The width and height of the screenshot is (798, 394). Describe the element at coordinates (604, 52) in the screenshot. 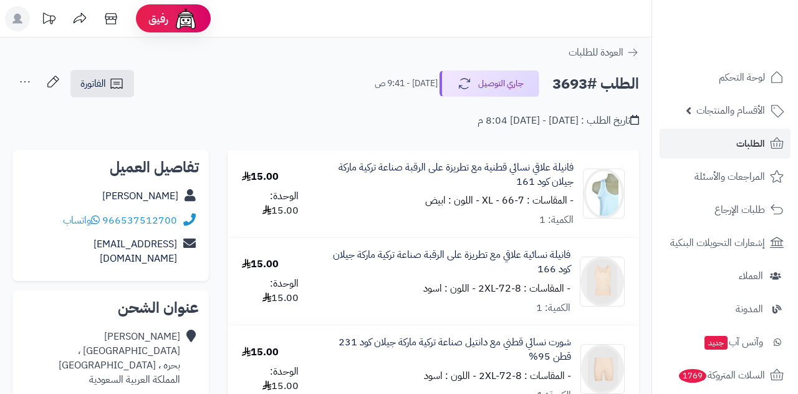

I see `a: العودة للطلبات` at that location.